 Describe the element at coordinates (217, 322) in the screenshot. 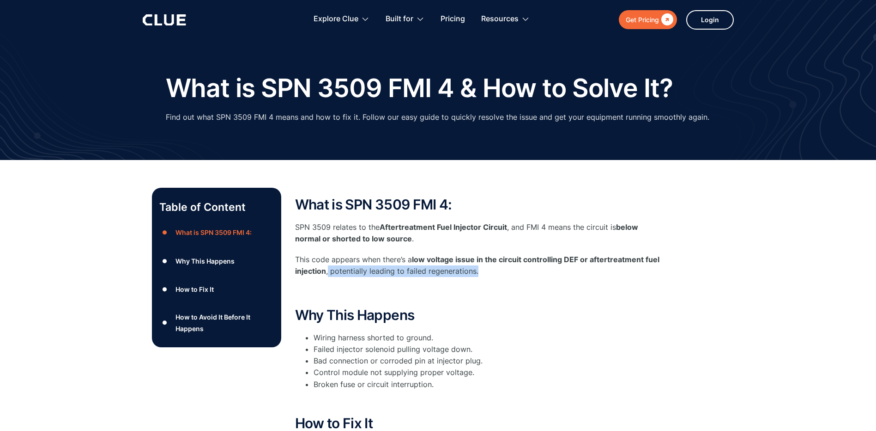

I see `a: ●How to Avoid It Before It Happens` at that location.